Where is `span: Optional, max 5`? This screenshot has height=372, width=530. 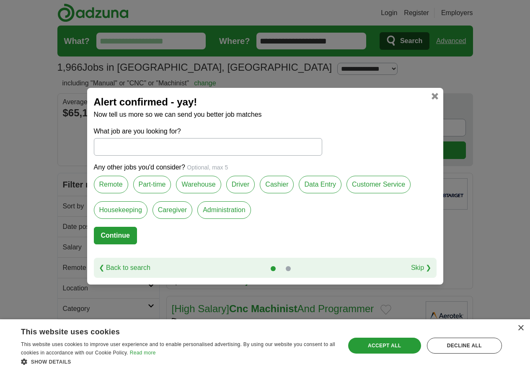 span: Optional, max 5 is located at coordinates (207, 167).